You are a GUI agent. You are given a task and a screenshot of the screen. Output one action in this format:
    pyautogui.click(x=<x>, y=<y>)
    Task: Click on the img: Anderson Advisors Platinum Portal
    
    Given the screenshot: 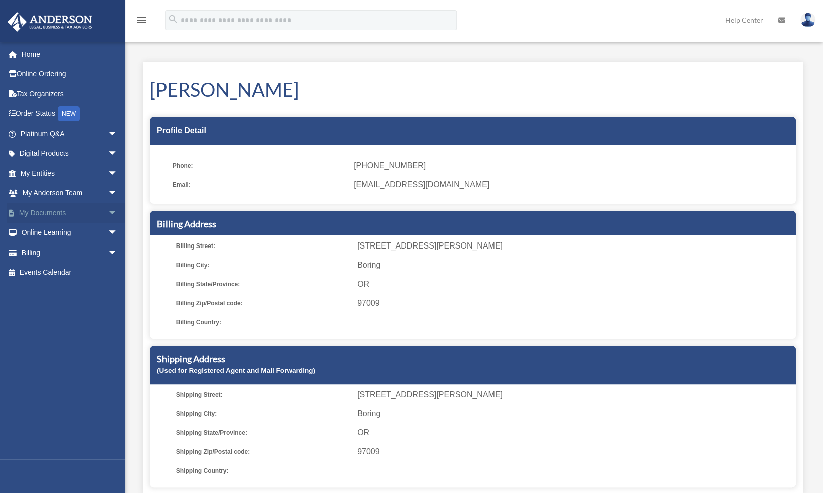 What is the action you would take?
    pyautogui.click(x=50, y=22)
    